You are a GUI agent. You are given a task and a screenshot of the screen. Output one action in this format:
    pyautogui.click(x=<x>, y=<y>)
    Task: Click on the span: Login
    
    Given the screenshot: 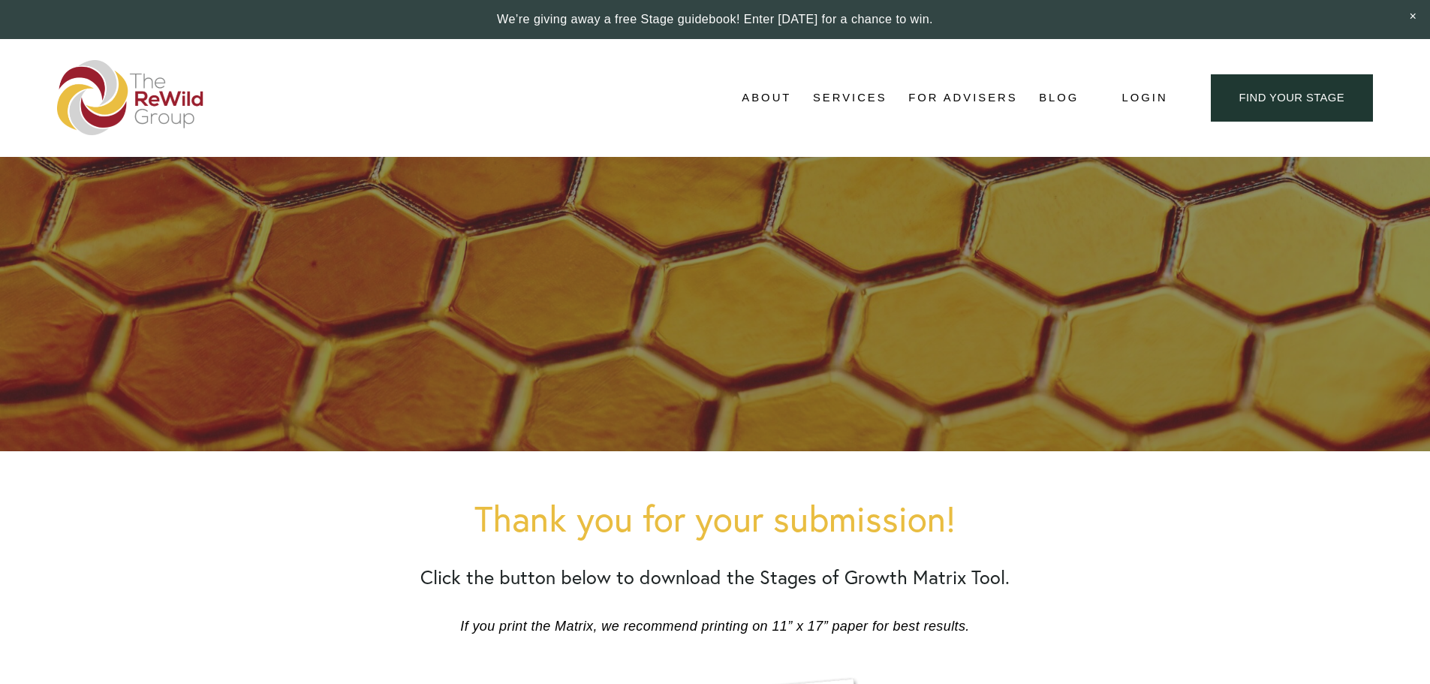 What is the action you would take?
    pyautogui.click(x=1145, y=98)
    